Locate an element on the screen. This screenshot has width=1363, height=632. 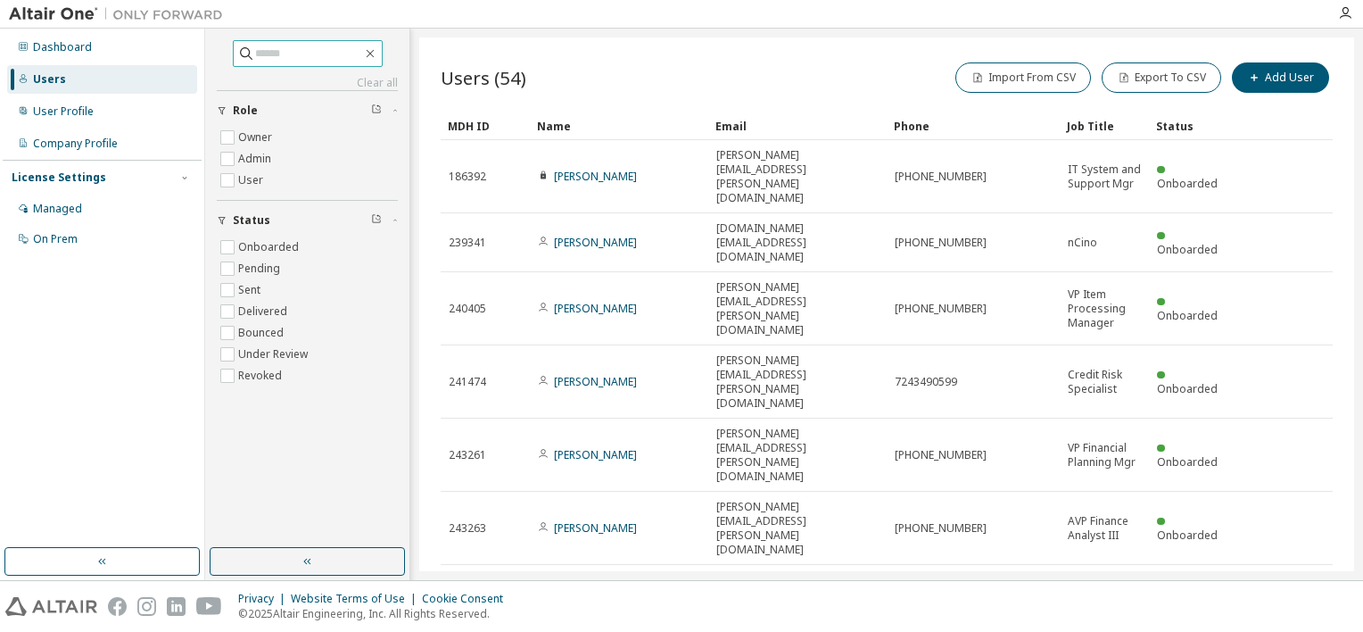
button: Role is located at coordinates (307, 111).